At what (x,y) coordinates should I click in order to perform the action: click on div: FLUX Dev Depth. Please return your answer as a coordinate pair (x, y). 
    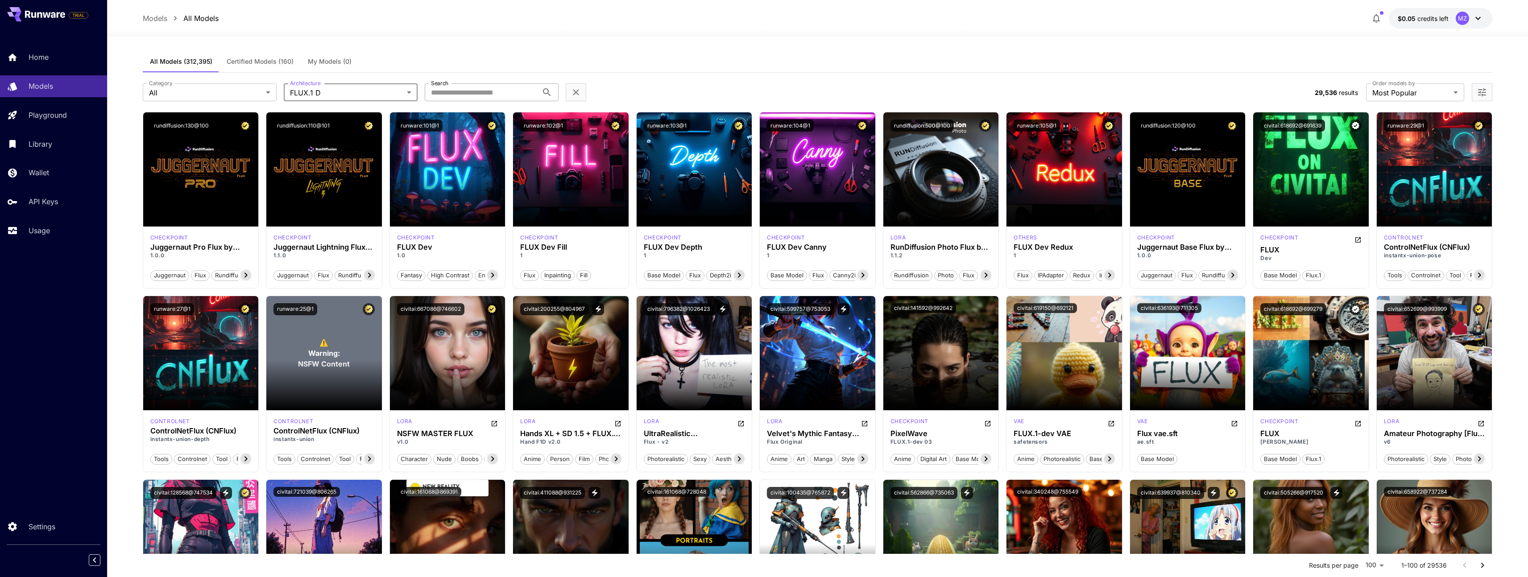
    Looking at the image, I should click on (694, 247).